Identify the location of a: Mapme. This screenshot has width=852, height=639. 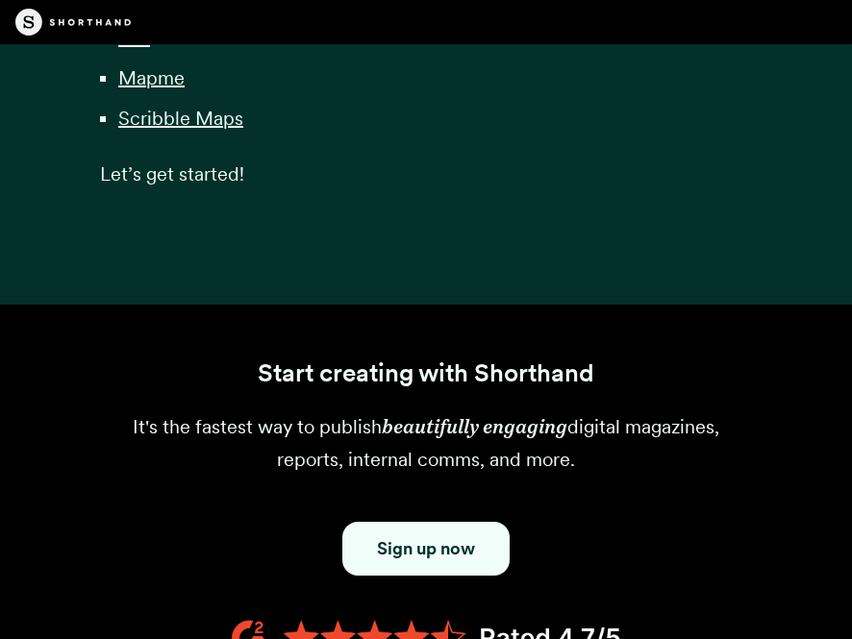
(151, 78).